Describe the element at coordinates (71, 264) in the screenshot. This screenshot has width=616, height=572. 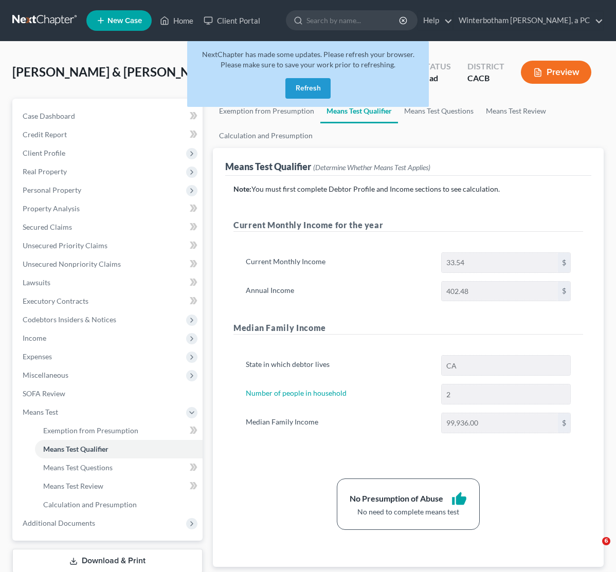
I see `span: Unsecured Nonpriority Claims` at that location.